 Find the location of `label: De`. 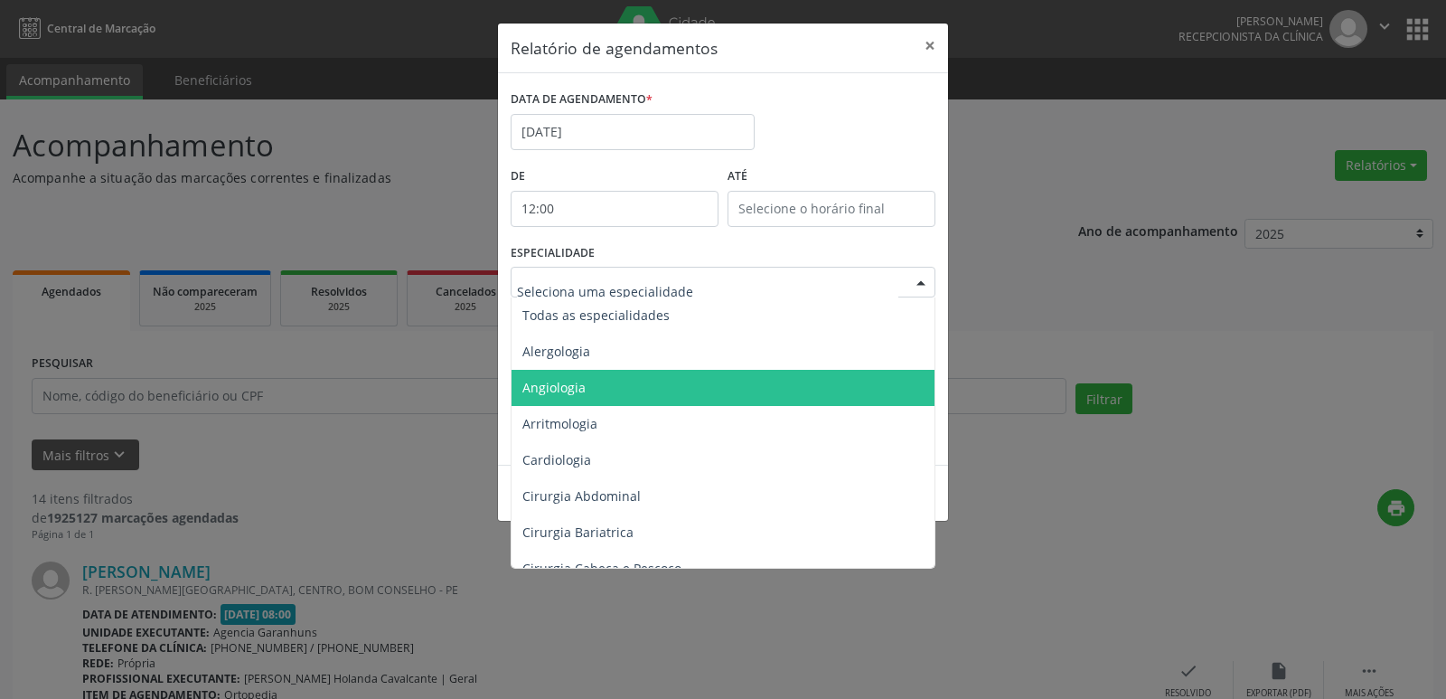

label: De is located at coordinates (615, 176).